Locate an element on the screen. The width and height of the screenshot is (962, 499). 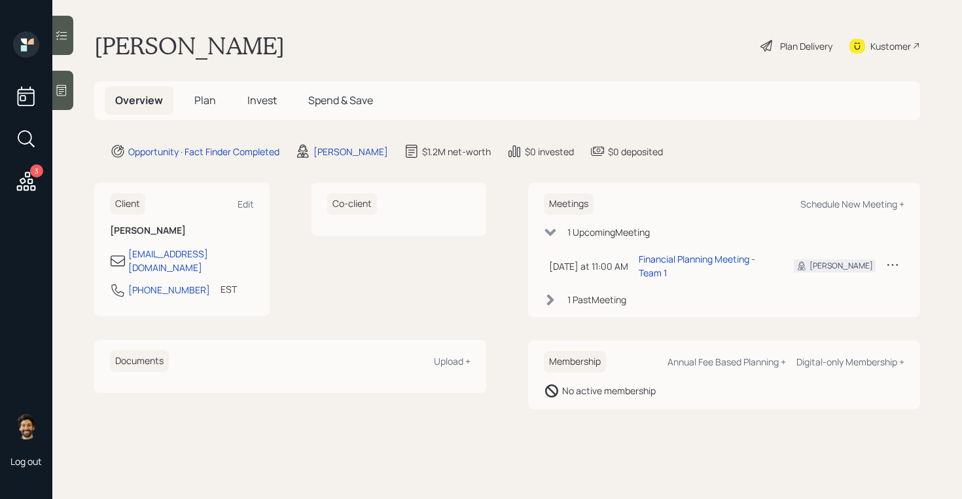
div: EST is located at coordinates (228, 289).